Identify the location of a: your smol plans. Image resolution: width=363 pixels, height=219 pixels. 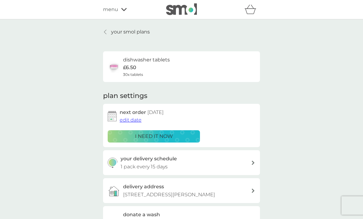
(127, 32).